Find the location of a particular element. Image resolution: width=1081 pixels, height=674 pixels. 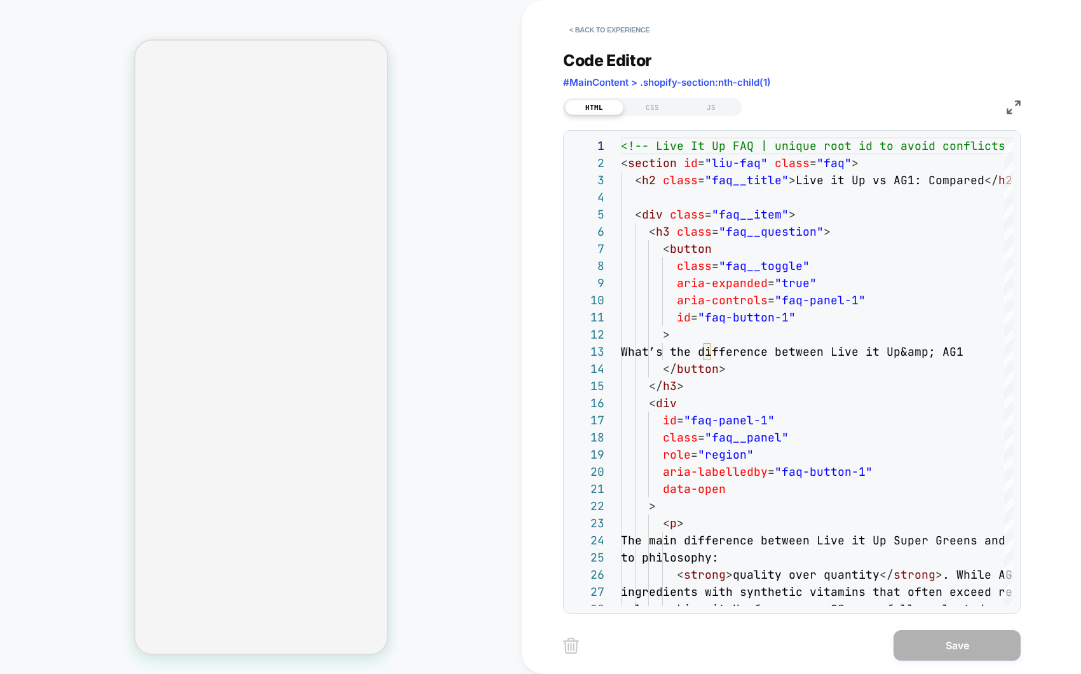

span: section is located at coordinates (652, 163).